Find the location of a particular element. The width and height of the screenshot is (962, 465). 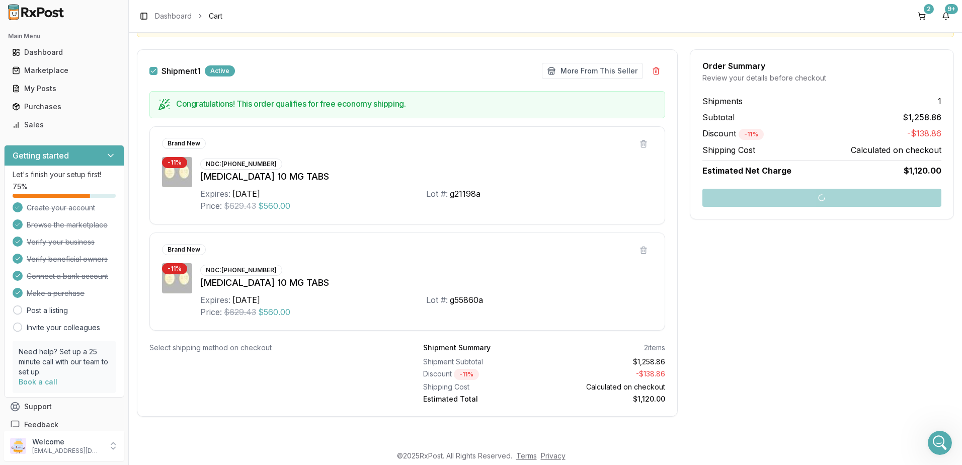

img: User avatar is located at coordinates (18, 446).